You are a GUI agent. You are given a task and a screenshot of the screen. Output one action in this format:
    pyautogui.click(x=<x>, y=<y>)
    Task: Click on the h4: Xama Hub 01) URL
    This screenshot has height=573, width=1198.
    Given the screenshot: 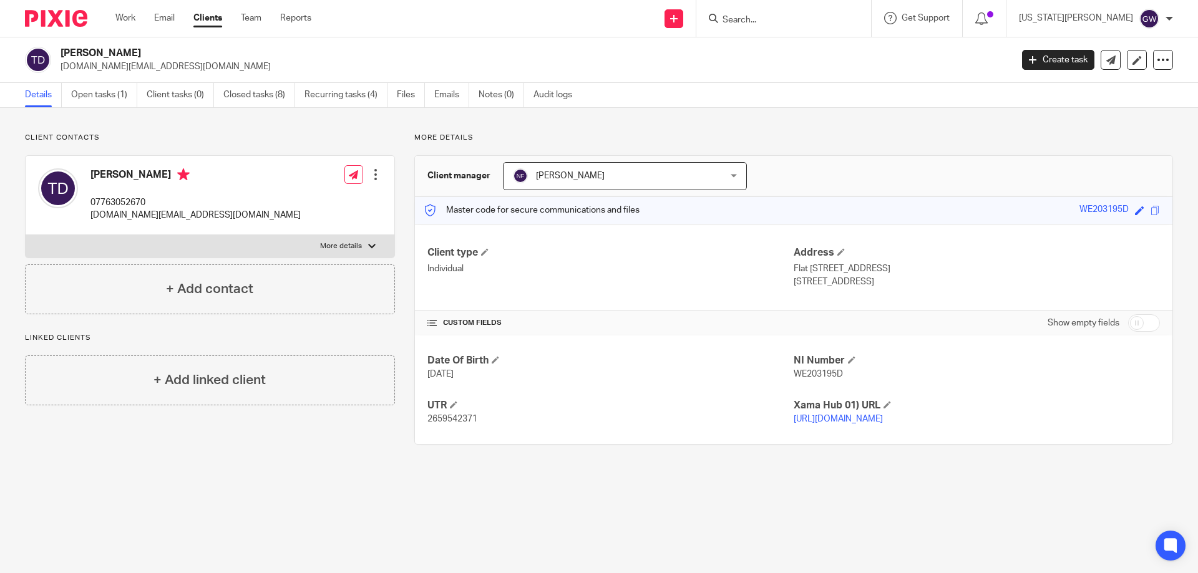 What is the action you would take?
    pyautogui.click(x=976, y=405)
    